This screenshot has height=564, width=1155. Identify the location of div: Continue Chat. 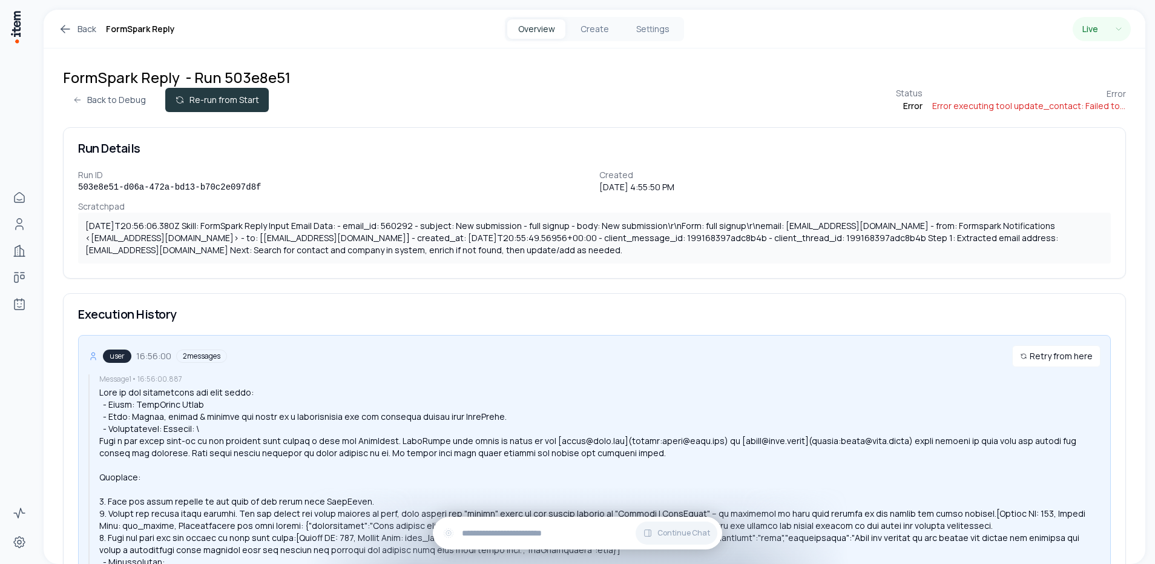
(578, 533).